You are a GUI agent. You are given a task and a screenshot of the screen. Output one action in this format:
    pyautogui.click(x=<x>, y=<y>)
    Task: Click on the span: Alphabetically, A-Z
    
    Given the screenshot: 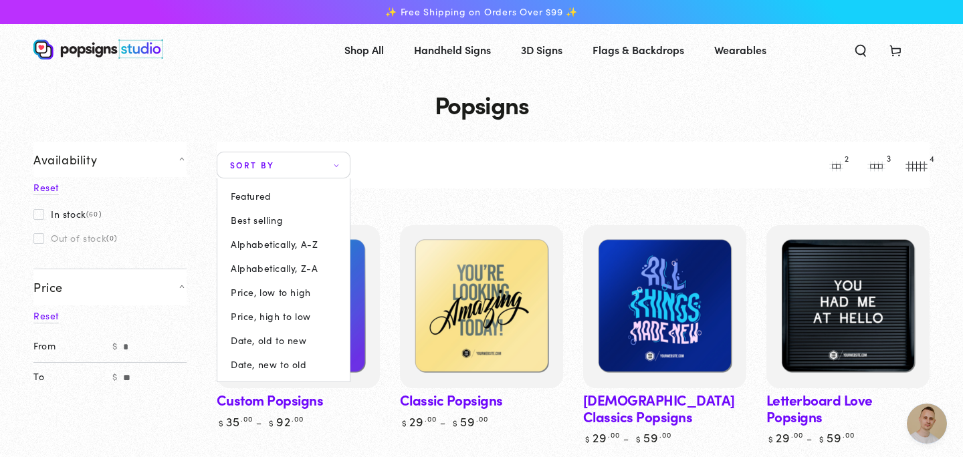 What is the action you would take?
    pyautogui.click(x=274, y=244)
    